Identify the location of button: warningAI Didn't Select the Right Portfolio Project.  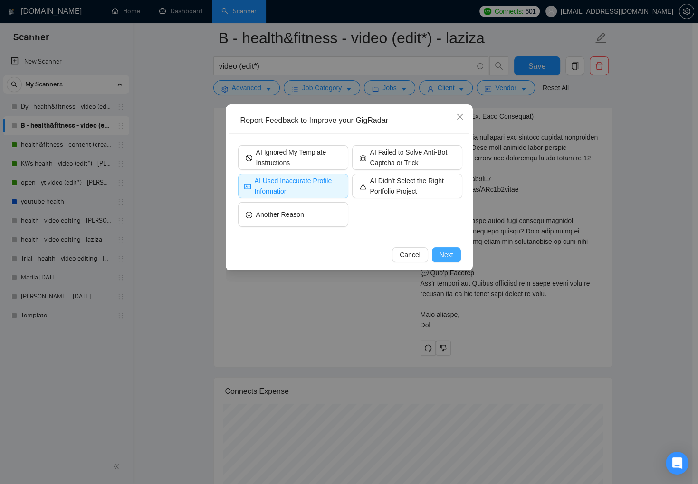
(407, 186).